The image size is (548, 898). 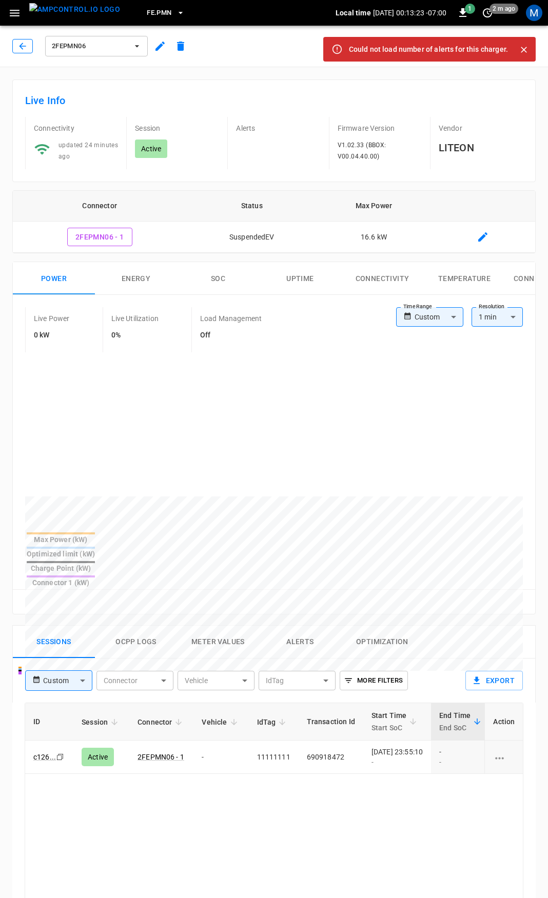 What do you see at coordinates (454, 728) in the screenshot?
I see `p: End SoC` at bounding box center [454, 728].